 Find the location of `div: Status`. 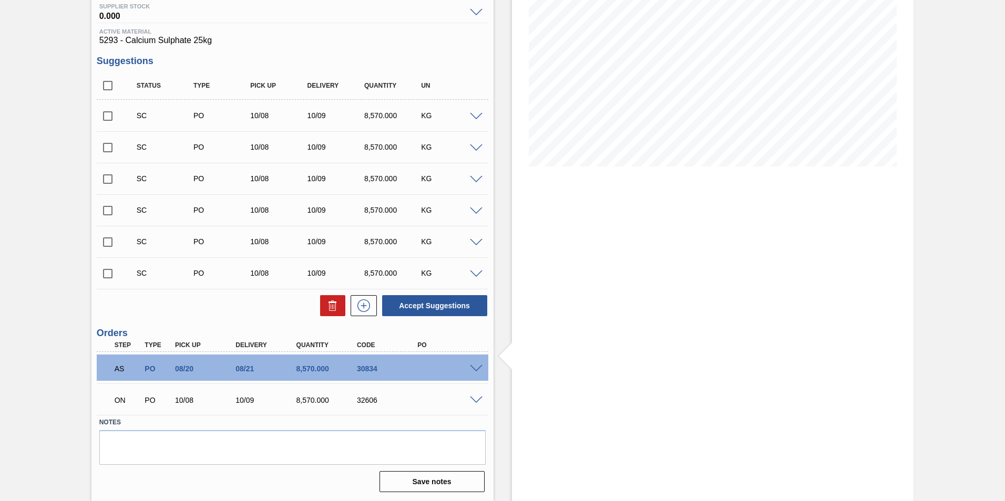

div: Status is located at coordinates (166, 86).